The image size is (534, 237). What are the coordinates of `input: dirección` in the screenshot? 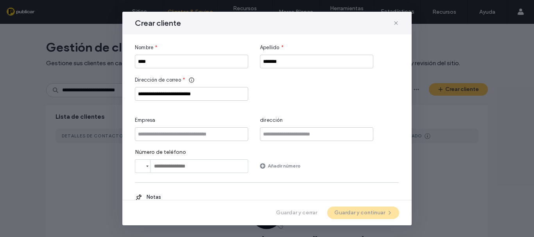 It's located at (316, 134).